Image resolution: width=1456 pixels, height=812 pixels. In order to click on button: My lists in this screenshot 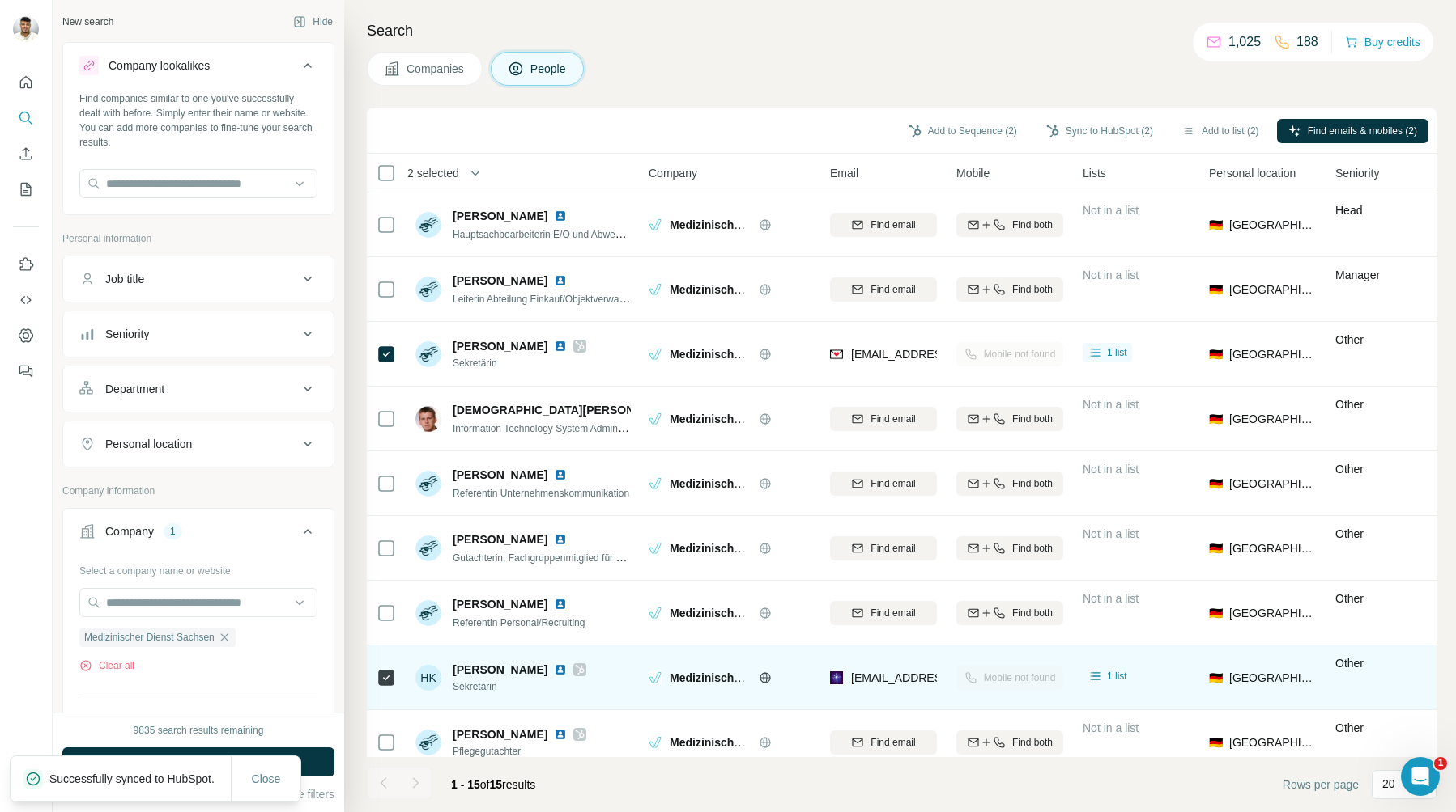, I will do `click(26, 189)`.